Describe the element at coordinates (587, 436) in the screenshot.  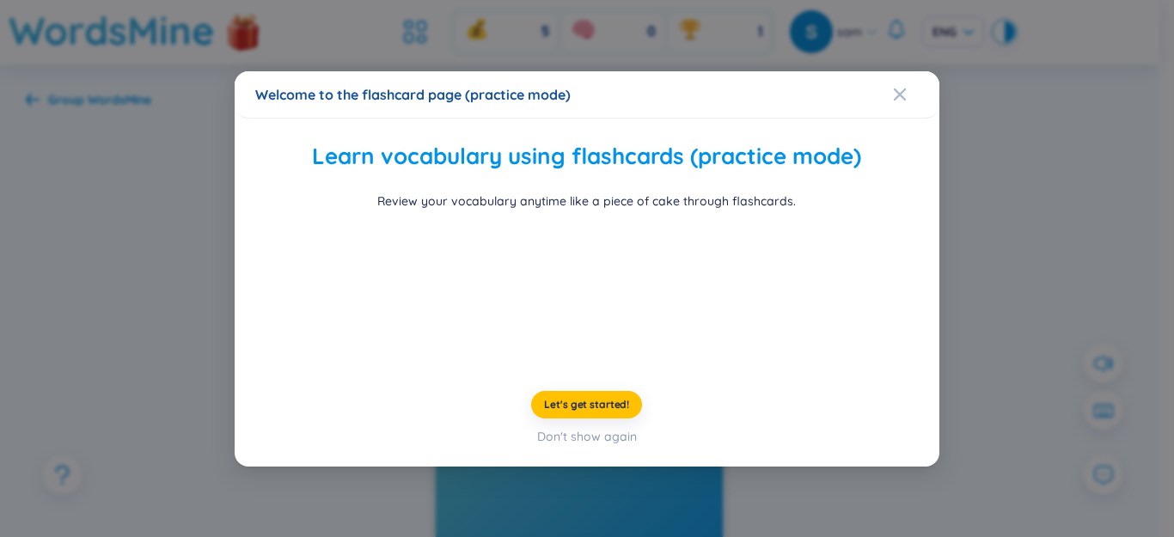
I see `div: Don't show again` at that location.